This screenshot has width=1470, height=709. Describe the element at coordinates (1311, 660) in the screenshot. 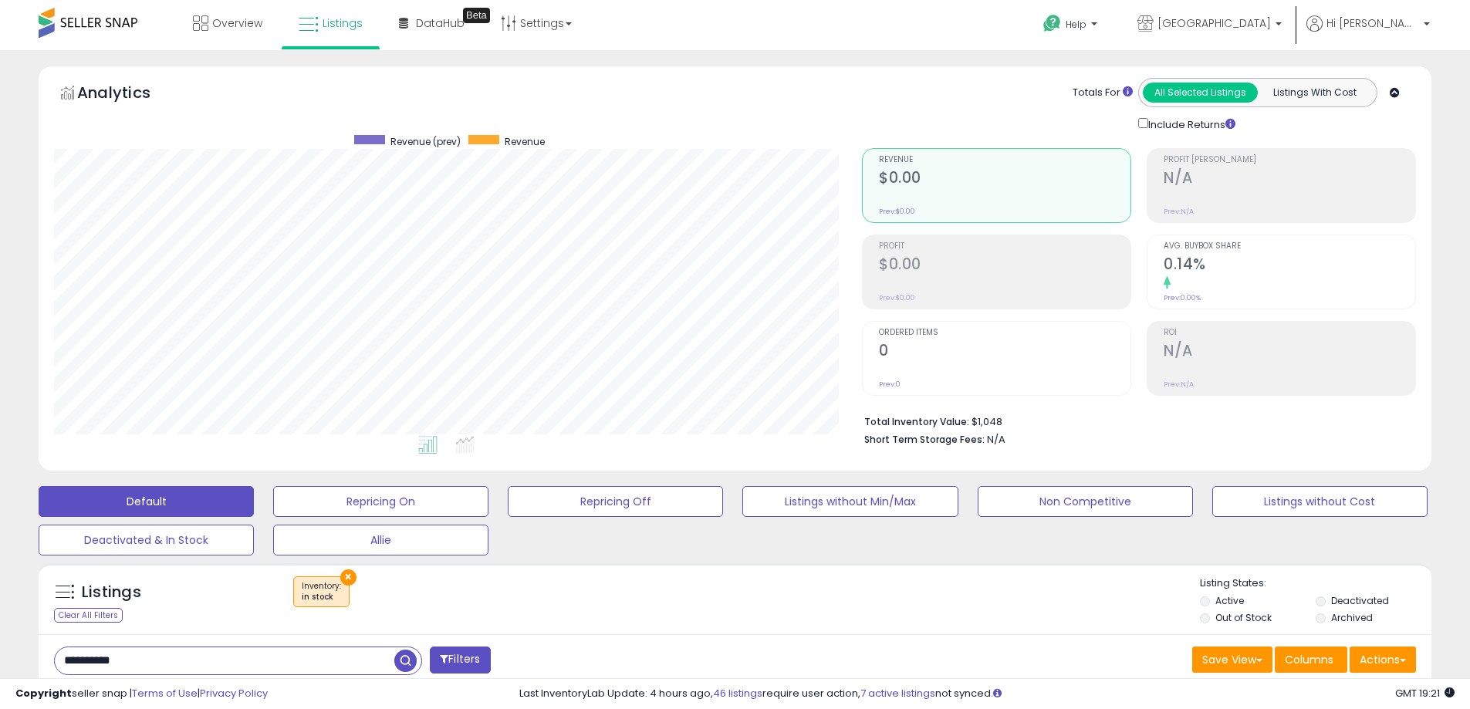

I see `button: Columns` at that location.